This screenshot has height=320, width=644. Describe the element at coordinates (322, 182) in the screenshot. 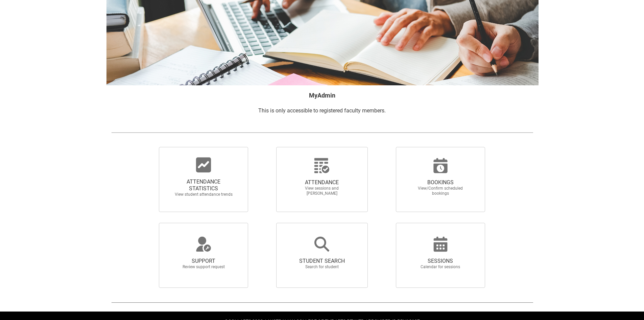

I see `span: ATTENDANCE` at that location.